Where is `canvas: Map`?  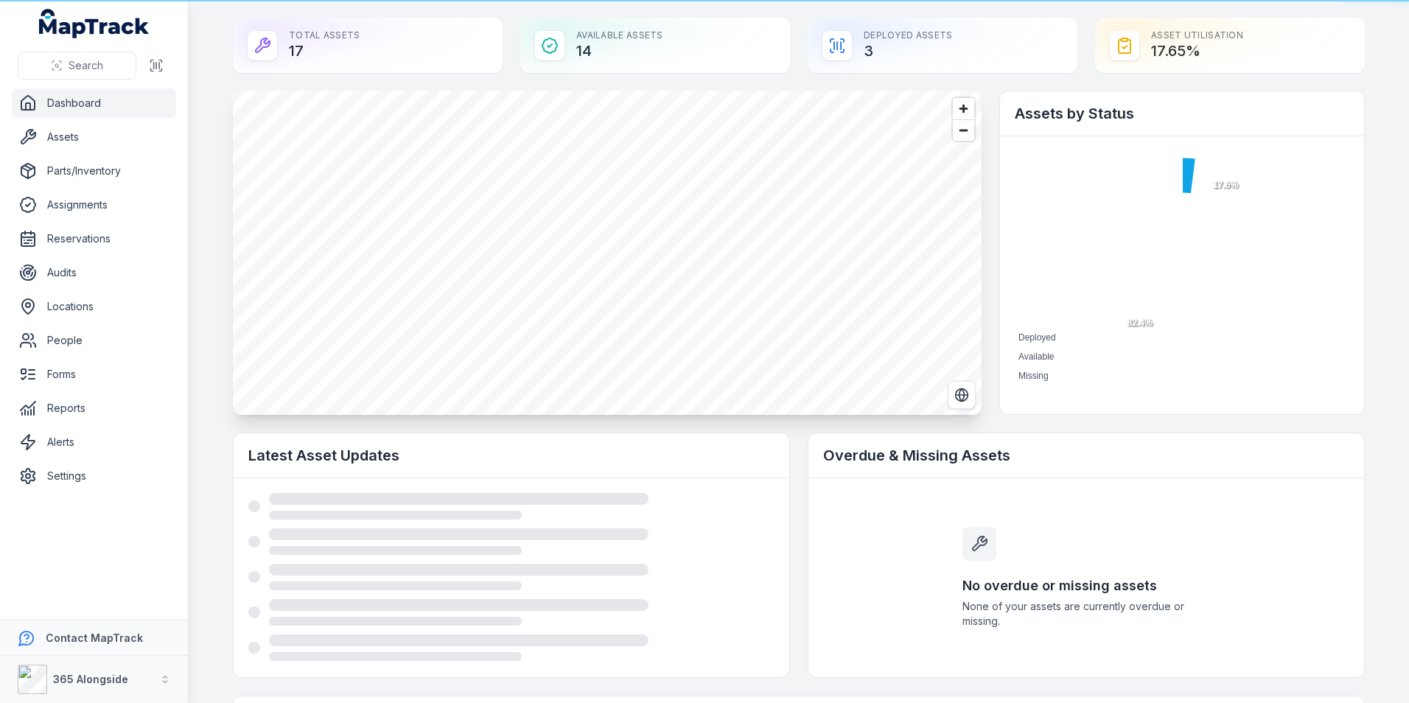 canvas: Map is located at coordinates (607, 253).